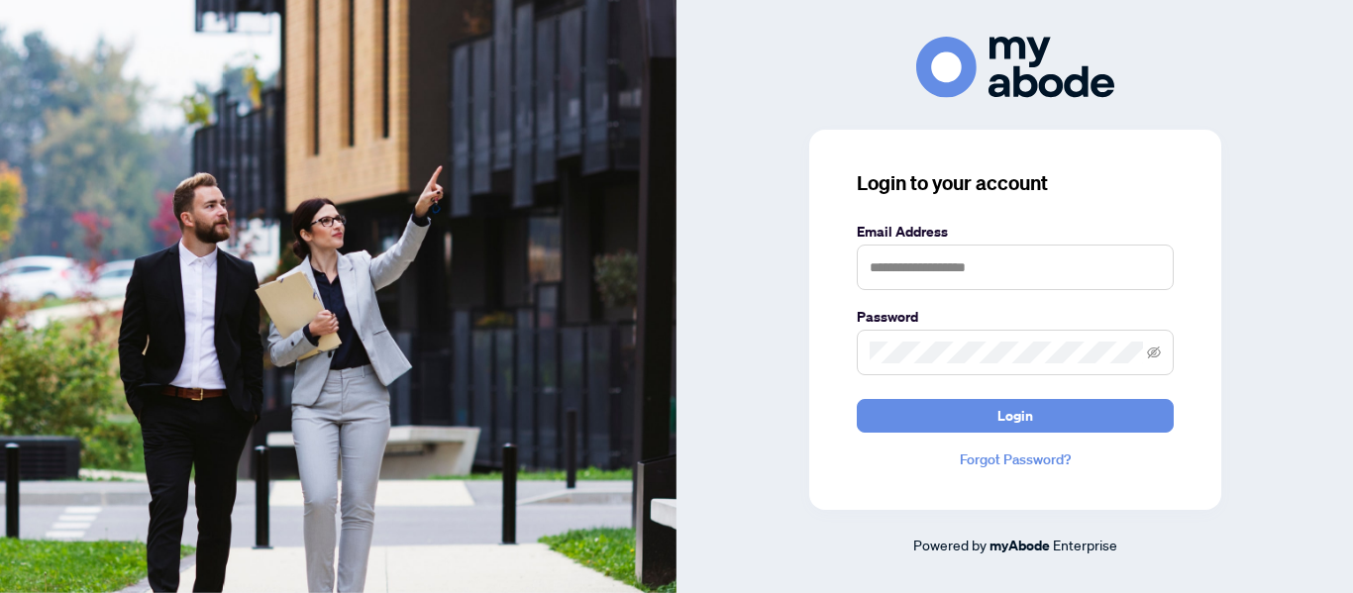 This screenshot has width=1353, height=593. Describe the element at coordinates (1015, 183) in the screenshot. I see `h3: Login to your account` at that location.